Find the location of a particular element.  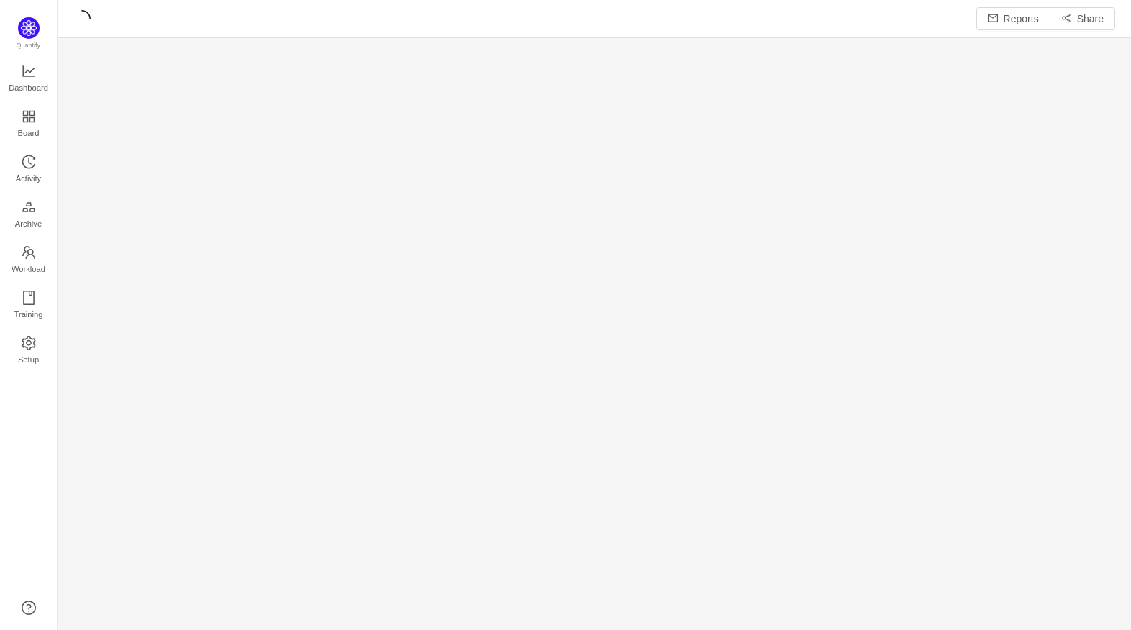

button: icon: share-altShare is located at coordinates (1082, 19).